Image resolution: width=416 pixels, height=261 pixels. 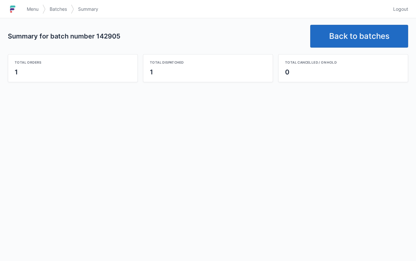 I want to click on div: Total orders, so click(x=73, y=62).